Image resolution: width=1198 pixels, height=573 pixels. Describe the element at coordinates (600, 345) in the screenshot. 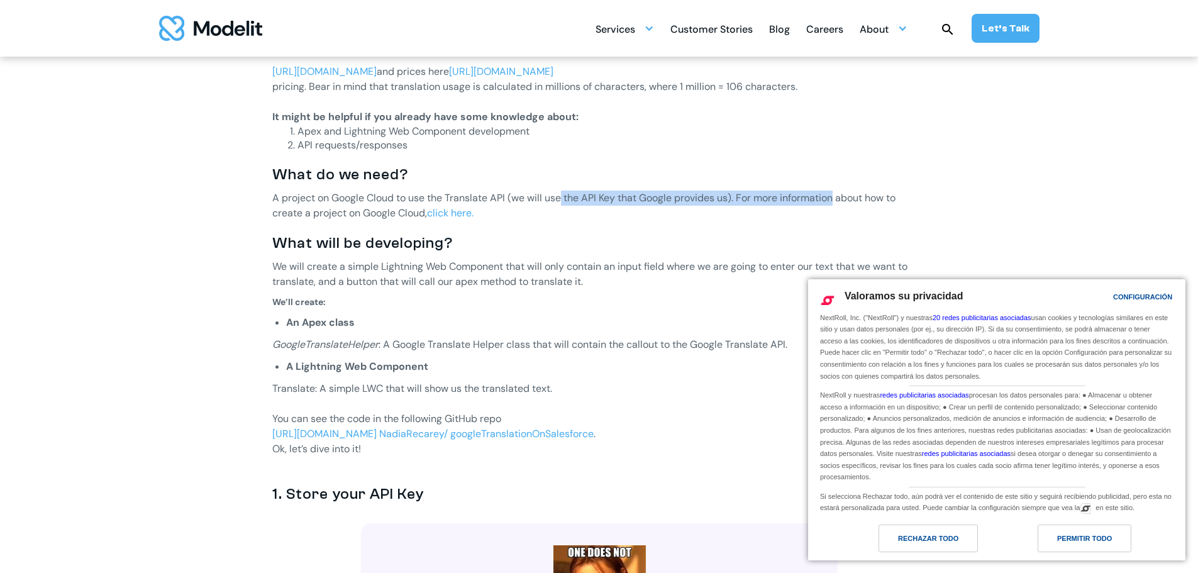

I see `p: : A Google Translate Helper class that will contain the callout to the Google Translate API.` at that location.